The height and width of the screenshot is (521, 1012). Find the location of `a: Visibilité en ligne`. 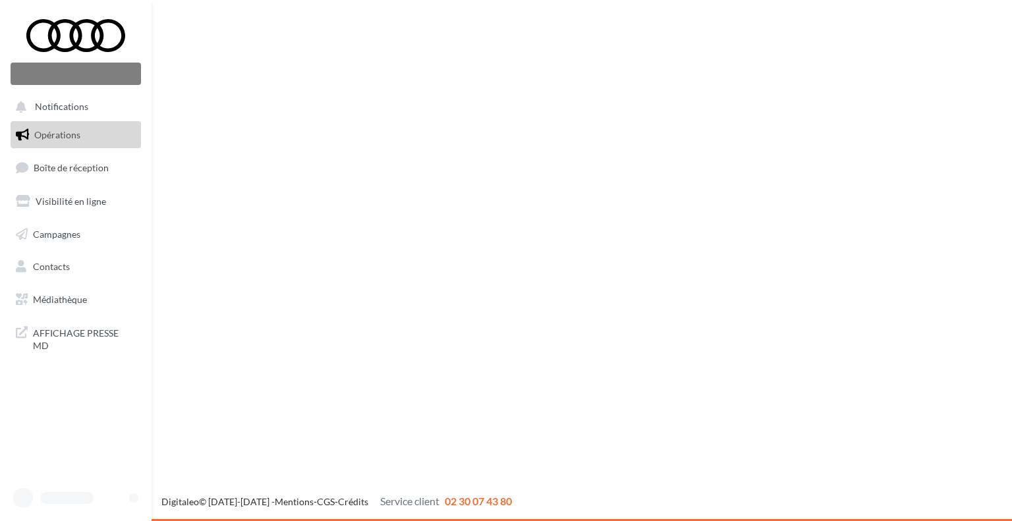

a: Visibilité en ligne is located at coordinates (76, 202).